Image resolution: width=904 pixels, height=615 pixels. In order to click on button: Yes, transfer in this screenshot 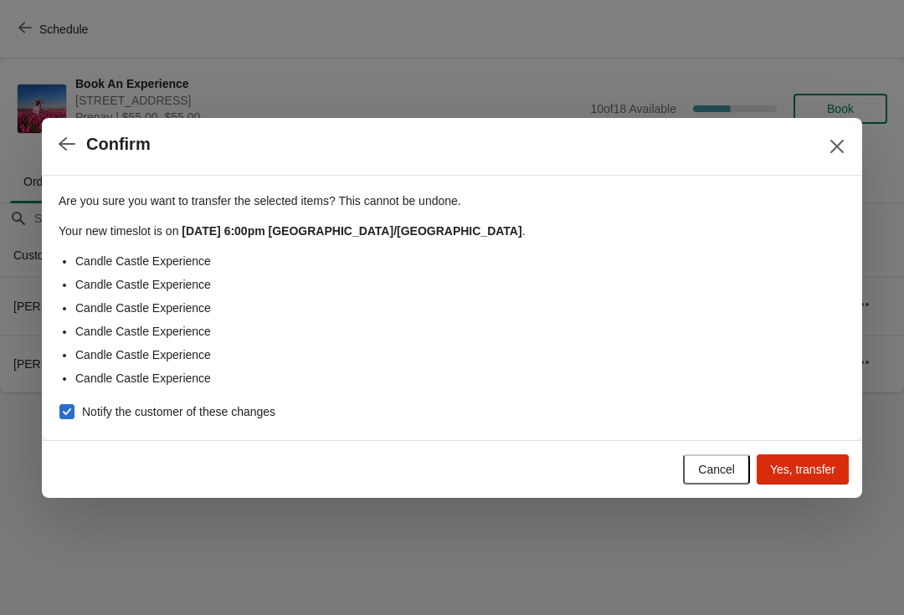, I will do `click(803, 470)`.